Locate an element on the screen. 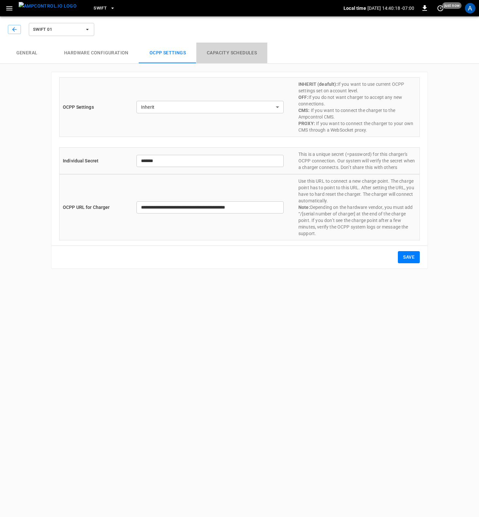  button: Save is located at coordinates (409, 257).